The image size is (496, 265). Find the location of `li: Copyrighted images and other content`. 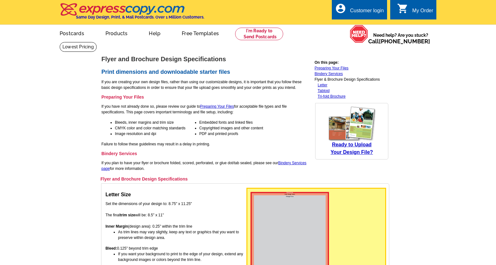

li: Copyrighted images and other content is located at coordinates (231, 128).